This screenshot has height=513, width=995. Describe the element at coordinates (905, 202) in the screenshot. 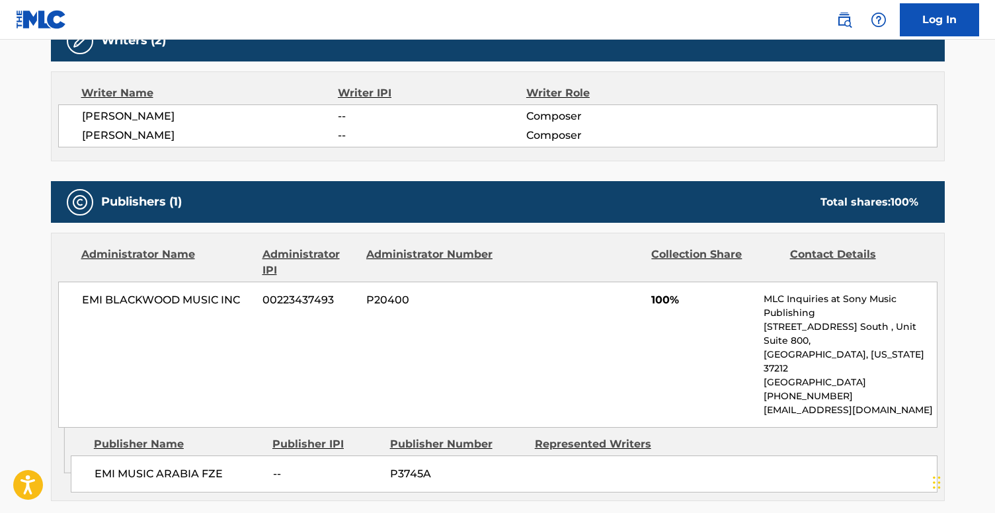

I see `span: 100 %` at that location.